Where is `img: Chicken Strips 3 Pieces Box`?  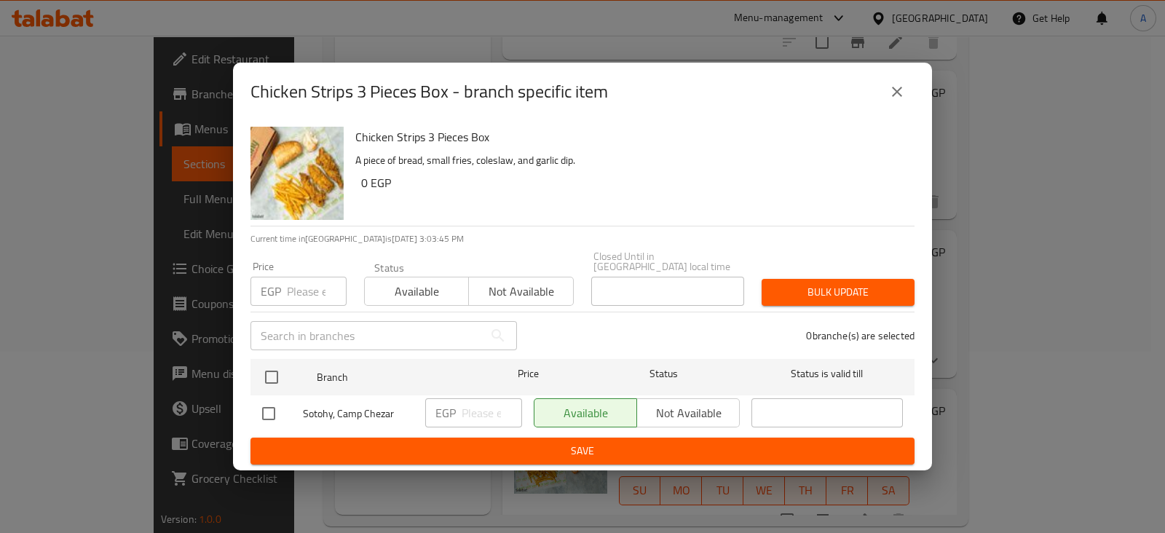
img: Chicken Strips 3 Pieces Box is located at coordinates (297, 173).